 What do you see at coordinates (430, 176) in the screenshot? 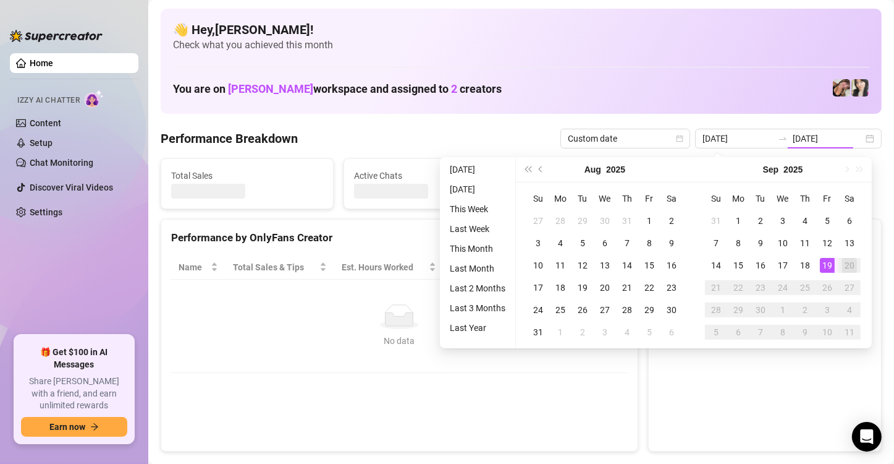
I see `span: Active Chats` at bounding box center [430, 176].